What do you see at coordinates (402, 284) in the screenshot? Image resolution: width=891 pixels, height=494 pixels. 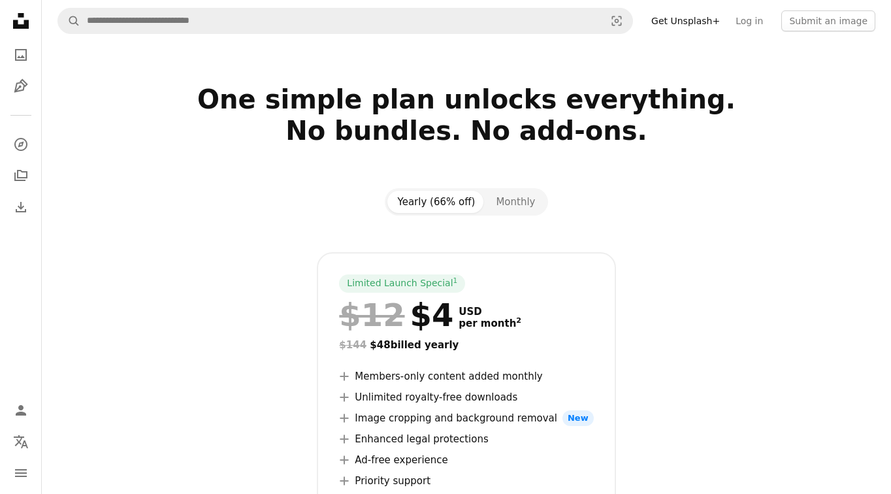 I see `div: Limited Launch Special` at bounding box center [402, 284].